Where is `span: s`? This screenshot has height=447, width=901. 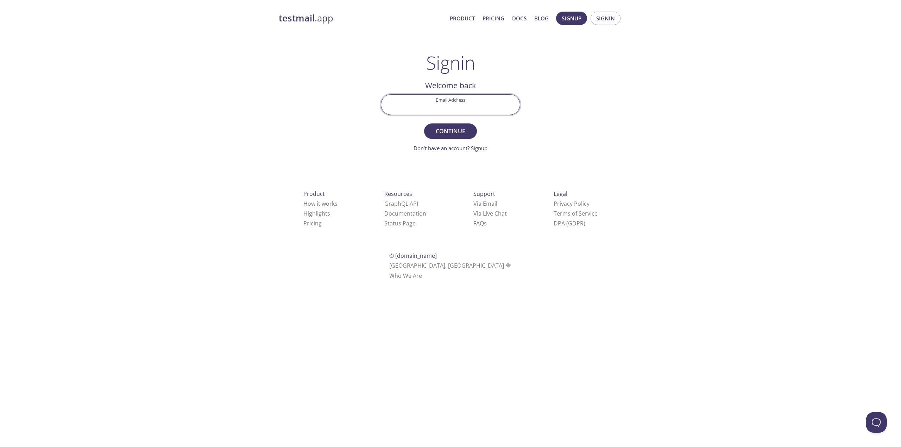 span: s is located at coordinates (485, 223).